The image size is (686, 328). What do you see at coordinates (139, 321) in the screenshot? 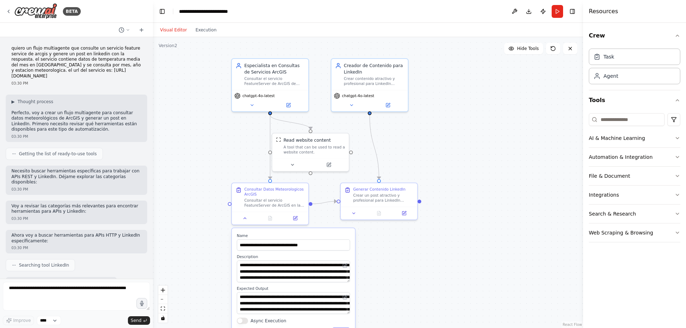
I see `button: Send` at bounding box center [139, 321].